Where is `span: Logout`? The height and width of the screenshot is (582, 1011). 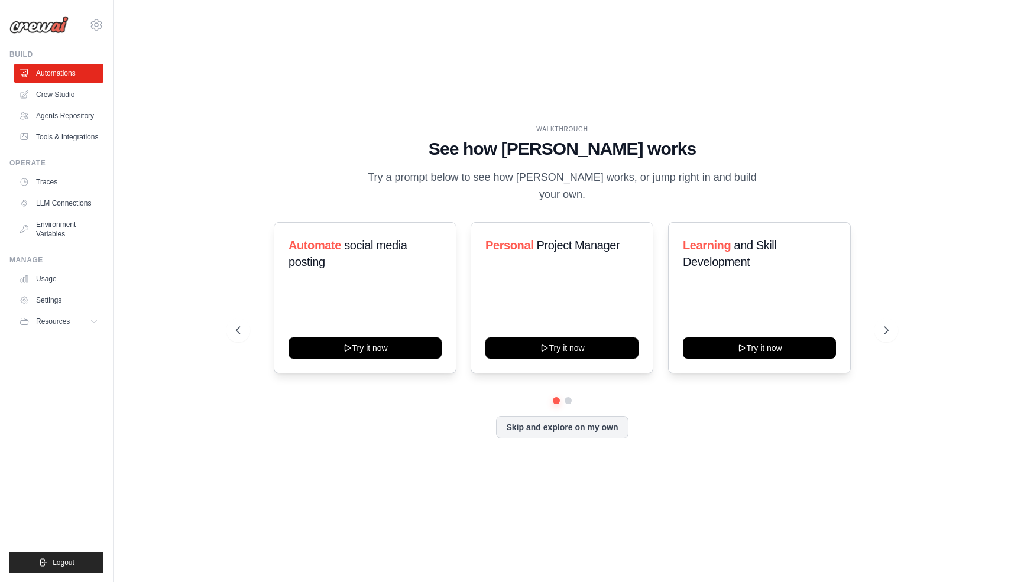
span: Logout is located at coordinates (63, 563).